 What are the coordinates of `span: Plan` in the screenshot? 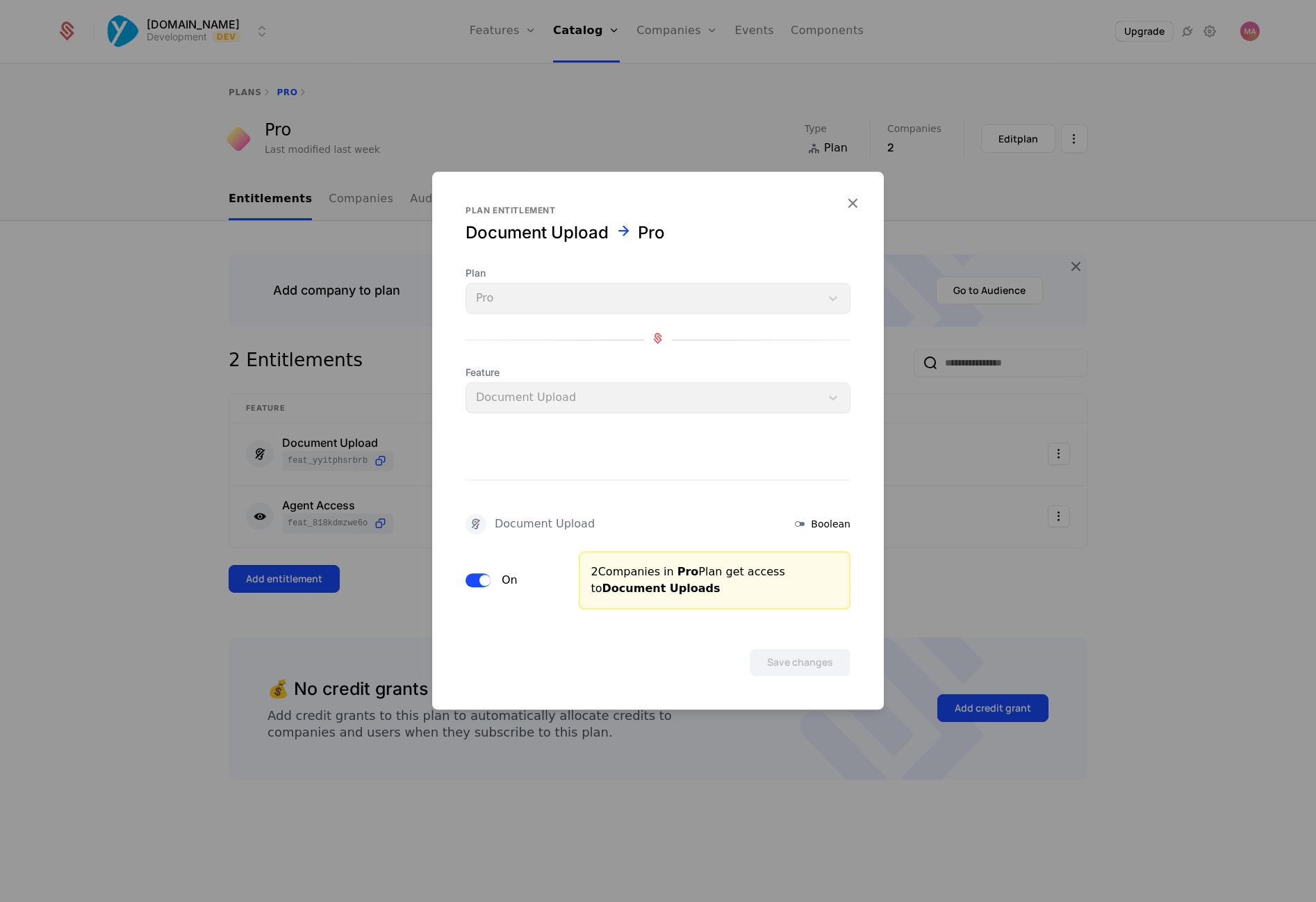 It's located at (658, 273).